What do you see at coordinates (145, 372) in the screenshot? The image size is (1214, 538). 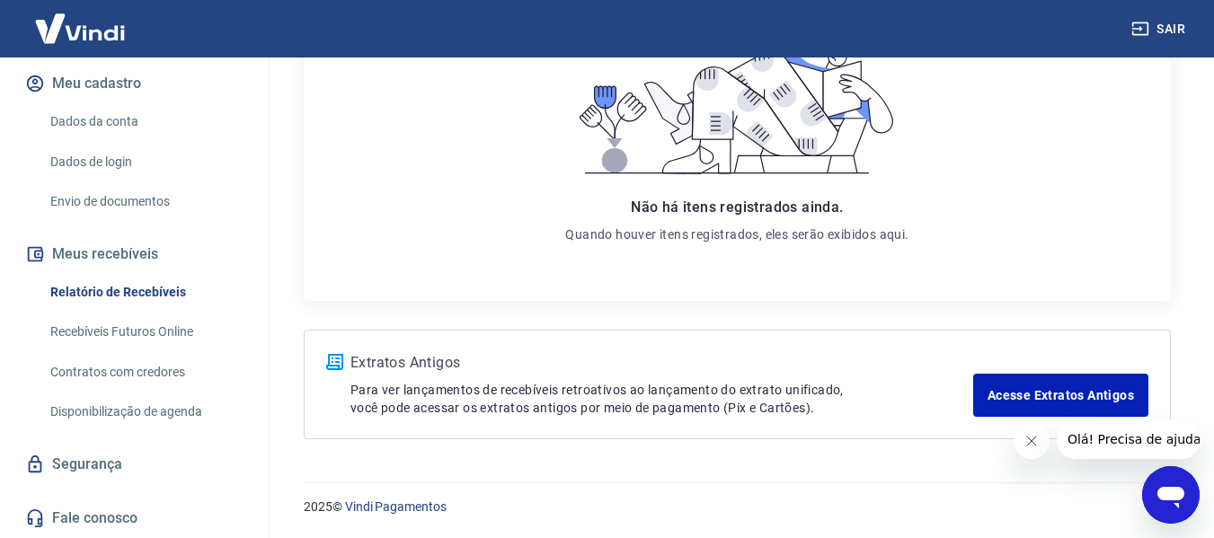 I see `a: Contratos com credores` at bounding box center [145, 372].